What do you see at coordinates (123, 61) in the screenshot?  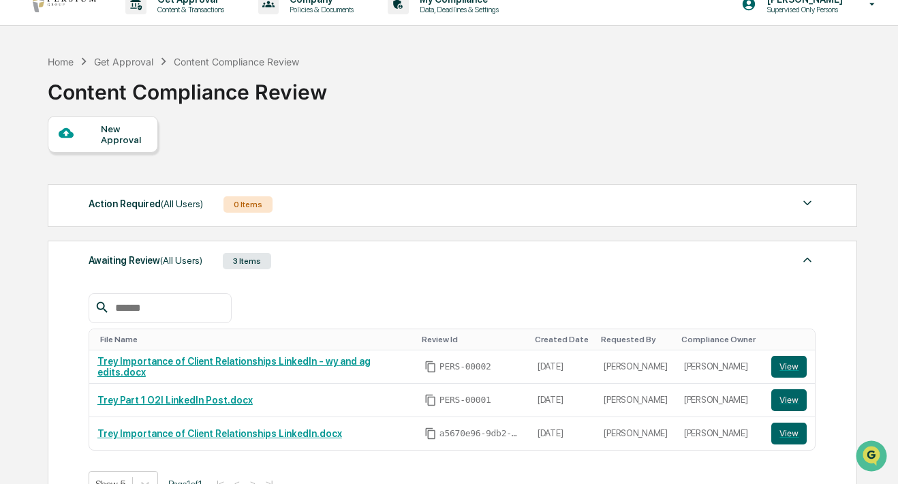 I see `div: Get Approval` at bounding box center [123, 61].